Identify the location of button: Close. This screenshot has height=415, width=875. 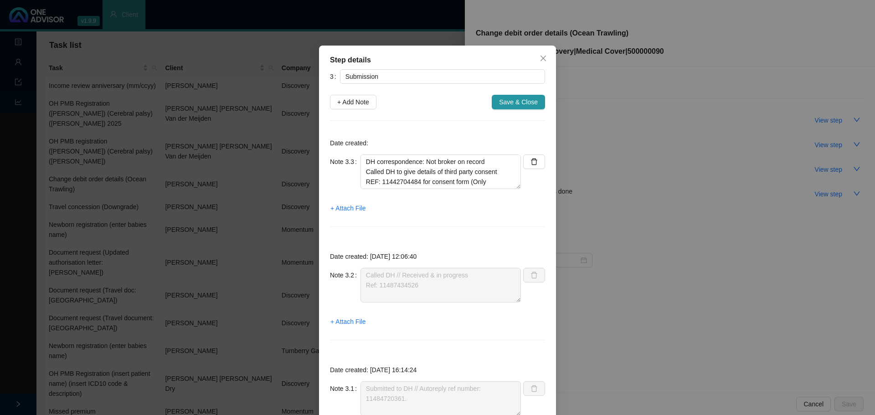
(543, 58).